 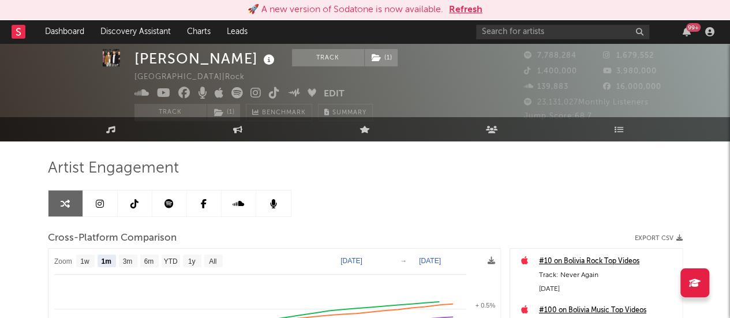 What do you see at coordinates (212, 261) in the screenshot?
I see `text: All` at bounding box center [212, 261].